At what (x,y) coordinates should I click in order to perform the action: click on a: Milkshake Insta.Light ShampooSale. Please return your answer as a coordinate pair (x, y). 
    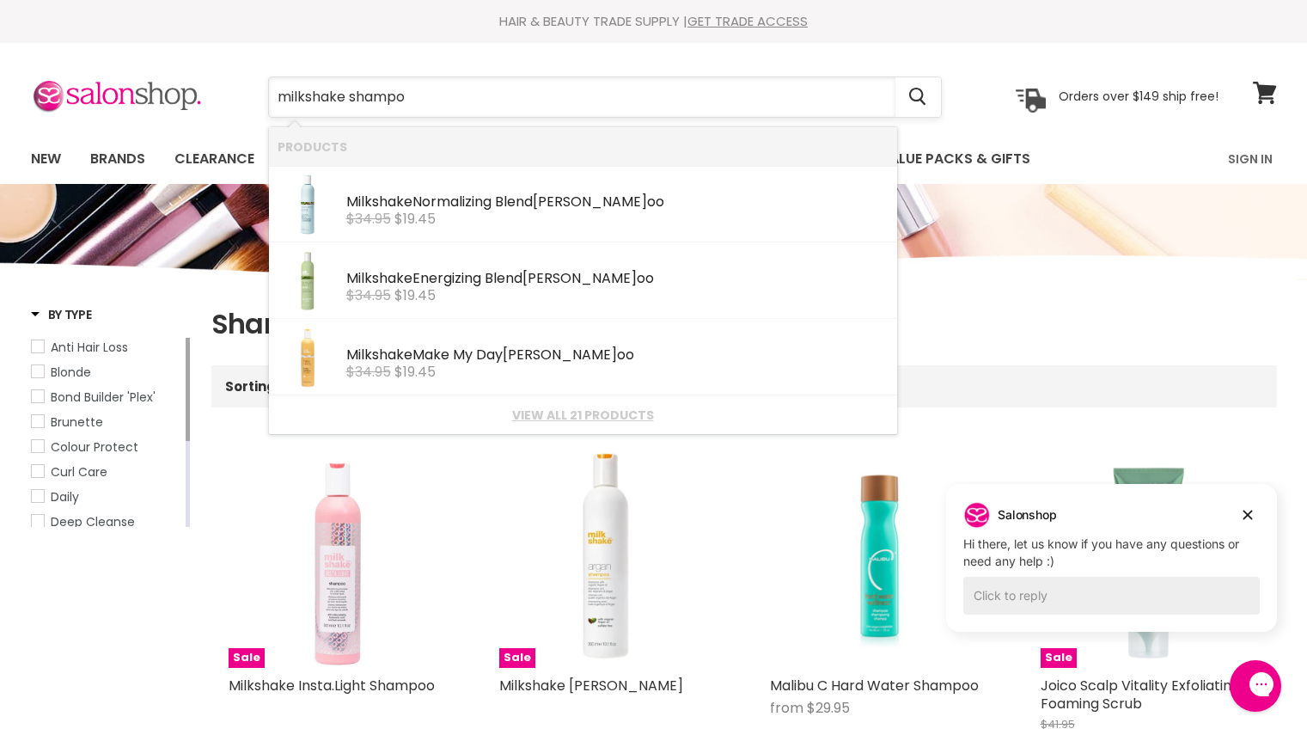
    Looking at the image, I should click on (338, 558).